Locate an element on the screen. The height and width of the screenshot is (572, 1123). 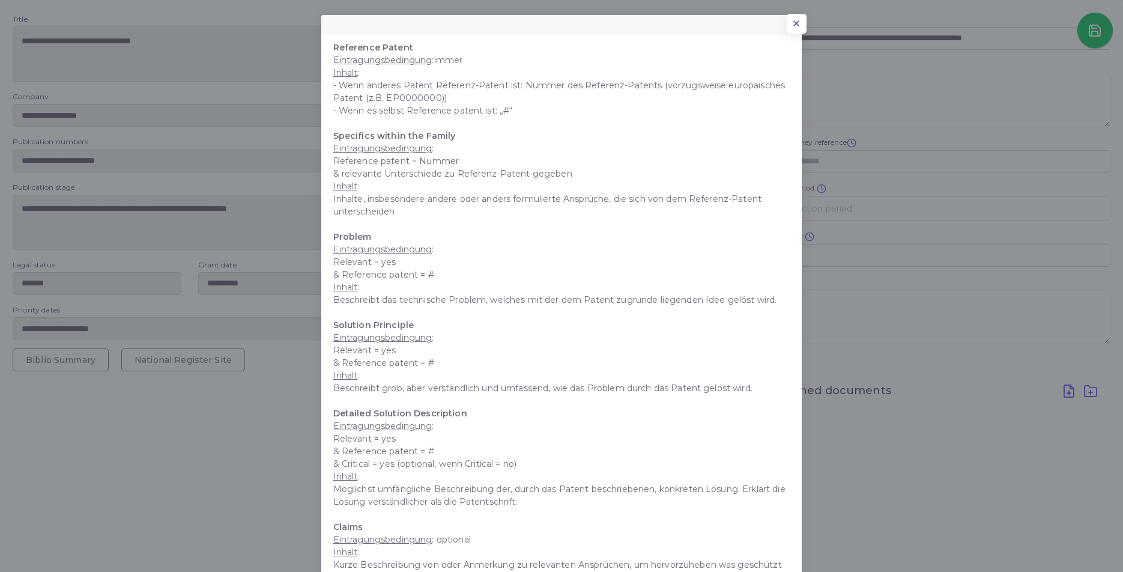
p: immer is located at coordinates (561, 60).